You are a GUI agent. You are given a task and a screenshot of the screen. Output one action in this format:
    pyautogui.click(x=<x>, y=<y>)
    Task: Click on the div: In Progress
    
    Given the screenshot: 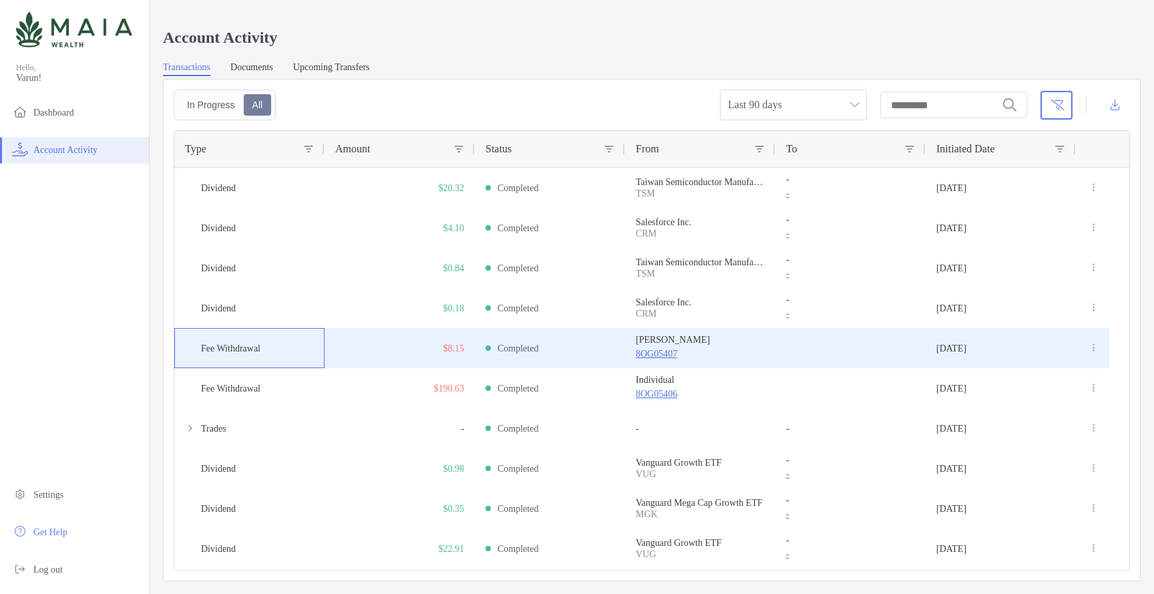 What is the action you would take?
    pyautogui.click(x=211, y=105)
    